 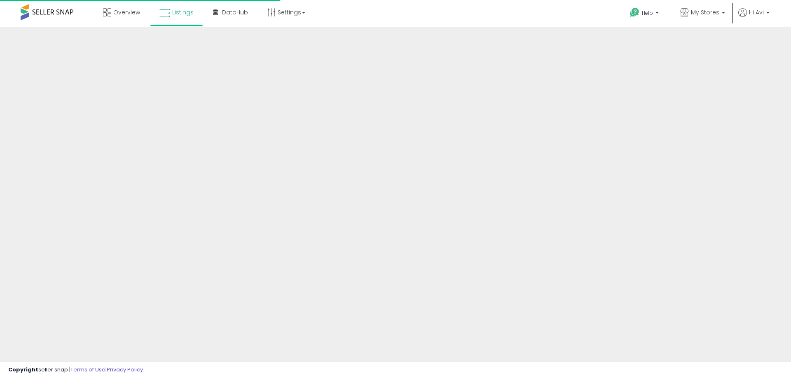 What do you see at coordinates (125, 370) in the screenshot?
I see `a: Privacy Policy` at bounding box center [125, 370].